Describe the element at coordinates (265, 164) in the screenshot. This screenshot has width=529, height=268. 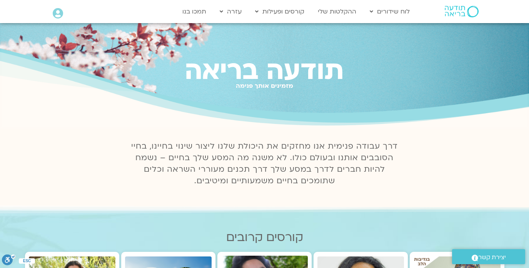
I see `p: דרך עבודה פנימית אנו מחזקים את היכולת שלנו ליצור שינוי בחיינו, בחיי הסובבים אותנו ובעולם כולו. לא...` at that location.